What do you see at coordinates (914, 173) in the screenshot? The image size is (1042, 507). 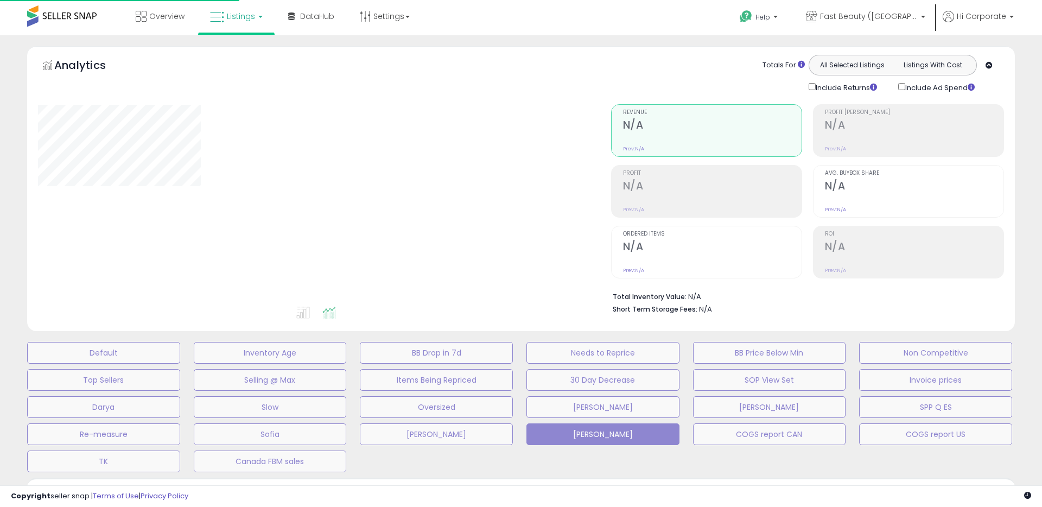 I see `span: Avg. Buybox Share` at bounding box center [914, 173].